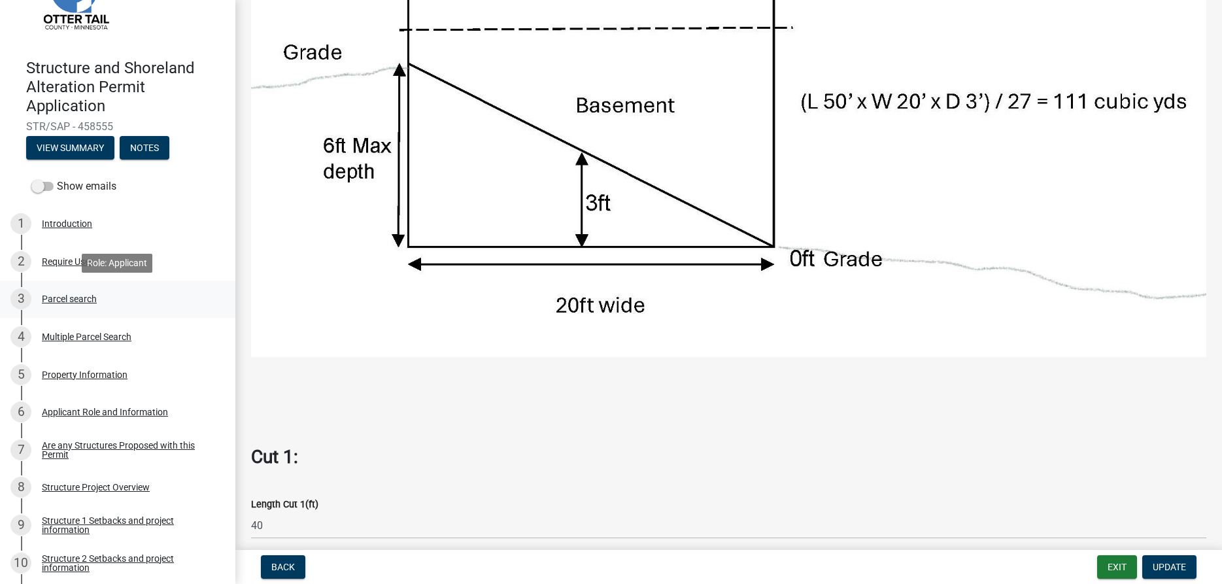  I want to click on button: View Summary, so click(70, 148).